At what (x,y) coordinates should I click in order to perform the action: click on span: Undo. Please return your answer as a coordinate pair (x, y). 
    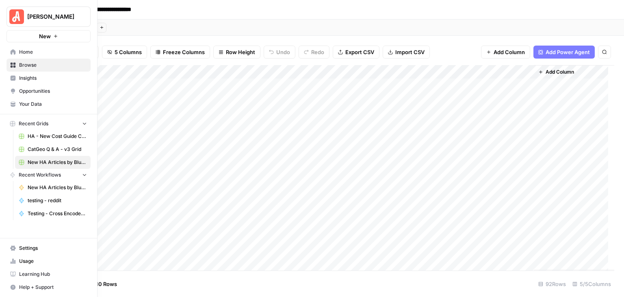
    Looking at the image, I should click on (283, 52).